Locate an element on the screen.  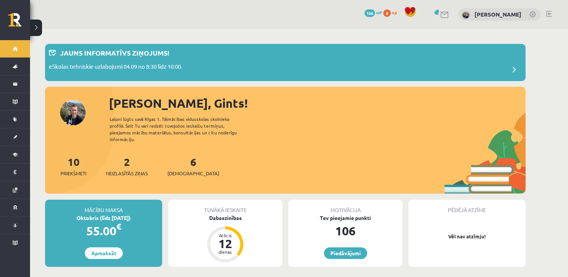
div: Laipni lūgts savā Rīgas 1. Tālmācības vidusskolas skolnieka profilā. Šeit Tu vari redzēt tuvojošo... is located at coordinates (180, 129).